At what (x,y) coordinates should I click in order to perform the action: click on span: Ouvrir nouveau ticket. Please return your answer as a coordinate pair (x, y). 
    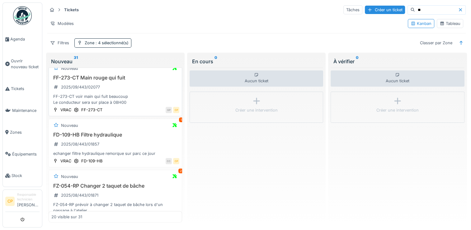
    Looking at the image, I should click on (25, 64).